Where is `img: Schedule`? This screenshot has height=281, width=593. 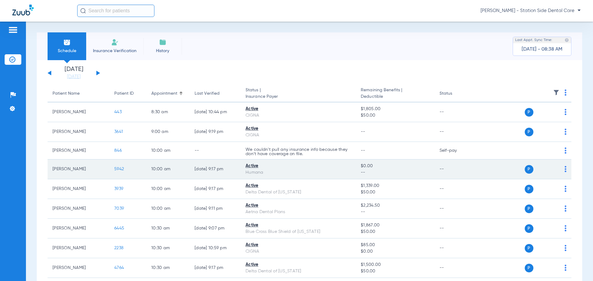 img: Schedule is located at coordinates (67, 42).